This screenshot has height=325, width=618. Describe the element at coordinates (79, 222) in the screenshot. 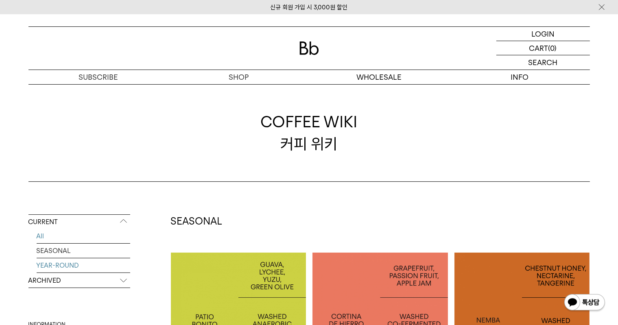

I see `p: CURRENT` at that location.